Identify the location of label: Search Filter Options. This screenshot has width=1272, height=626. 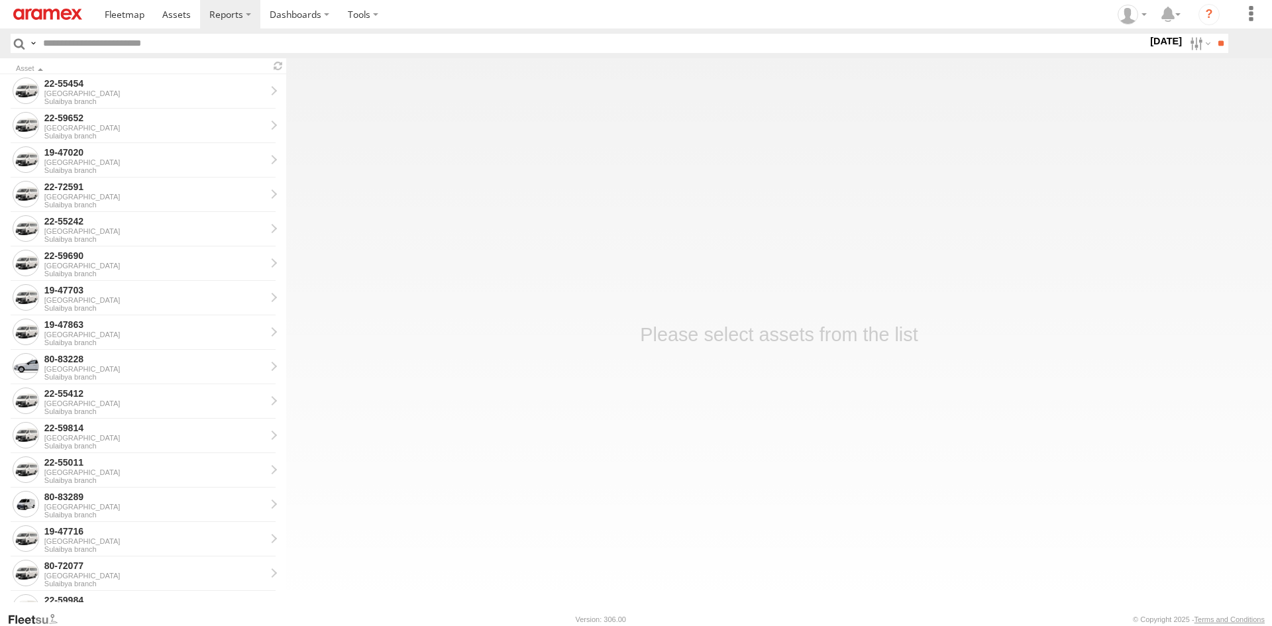
(1199, 43).